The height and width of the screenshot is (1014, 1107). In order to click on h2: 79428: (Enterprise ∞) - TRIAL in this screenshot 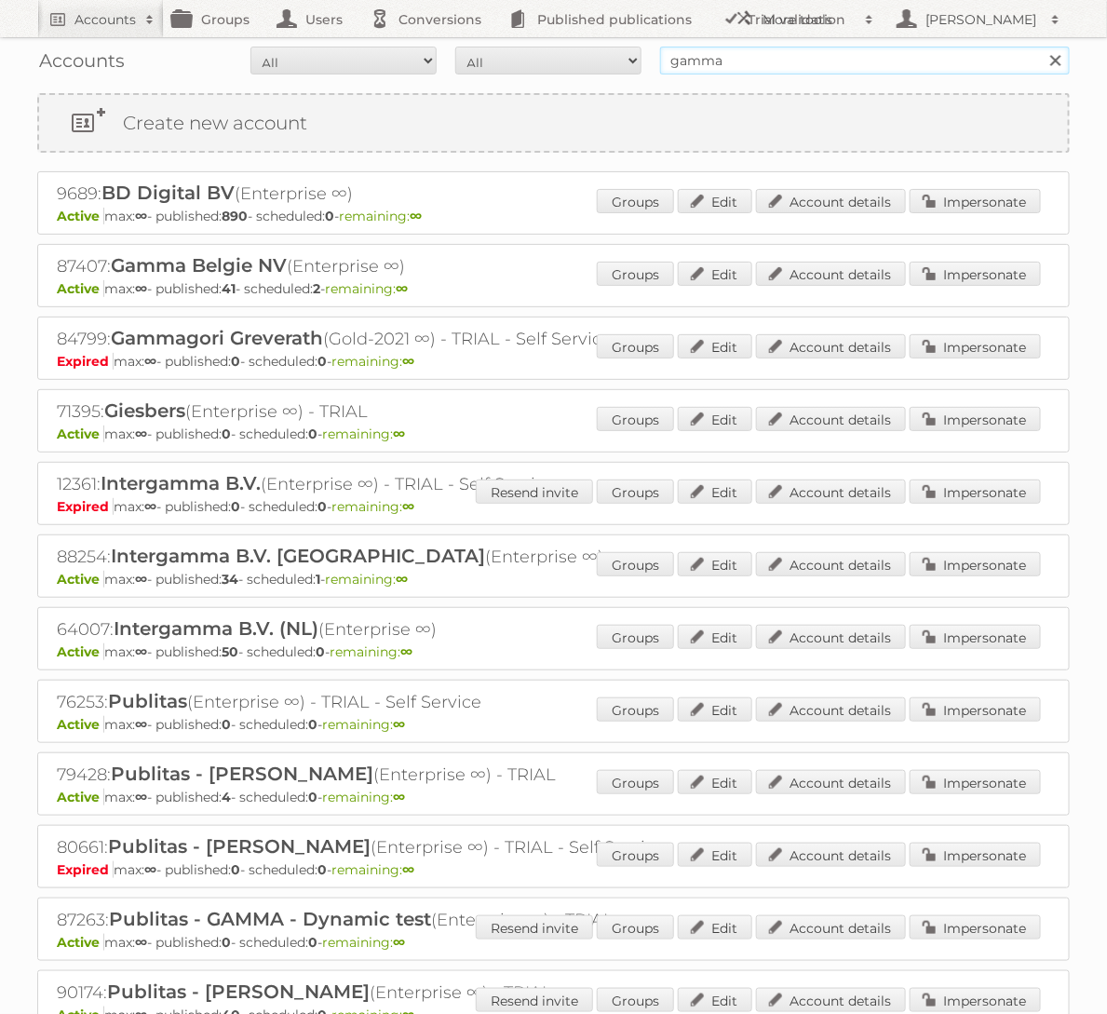, I will do `click(383, 775)`.